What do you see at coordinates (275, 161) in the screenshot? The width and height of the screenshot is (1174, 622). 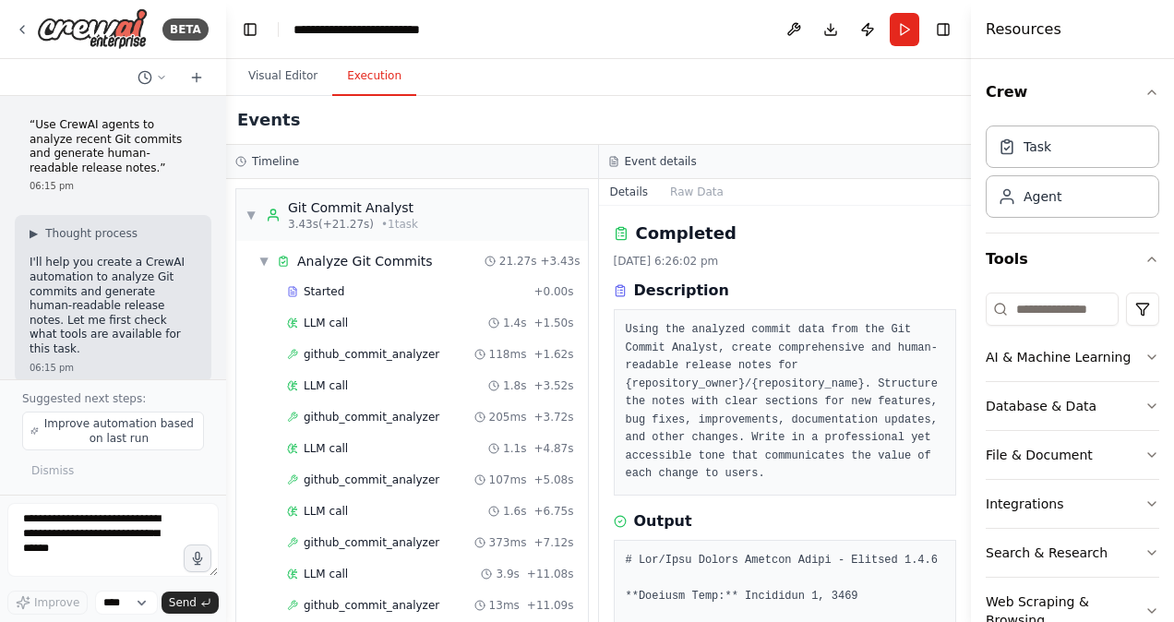 I see `h3: Timeline` at bounding box center [275, 161].